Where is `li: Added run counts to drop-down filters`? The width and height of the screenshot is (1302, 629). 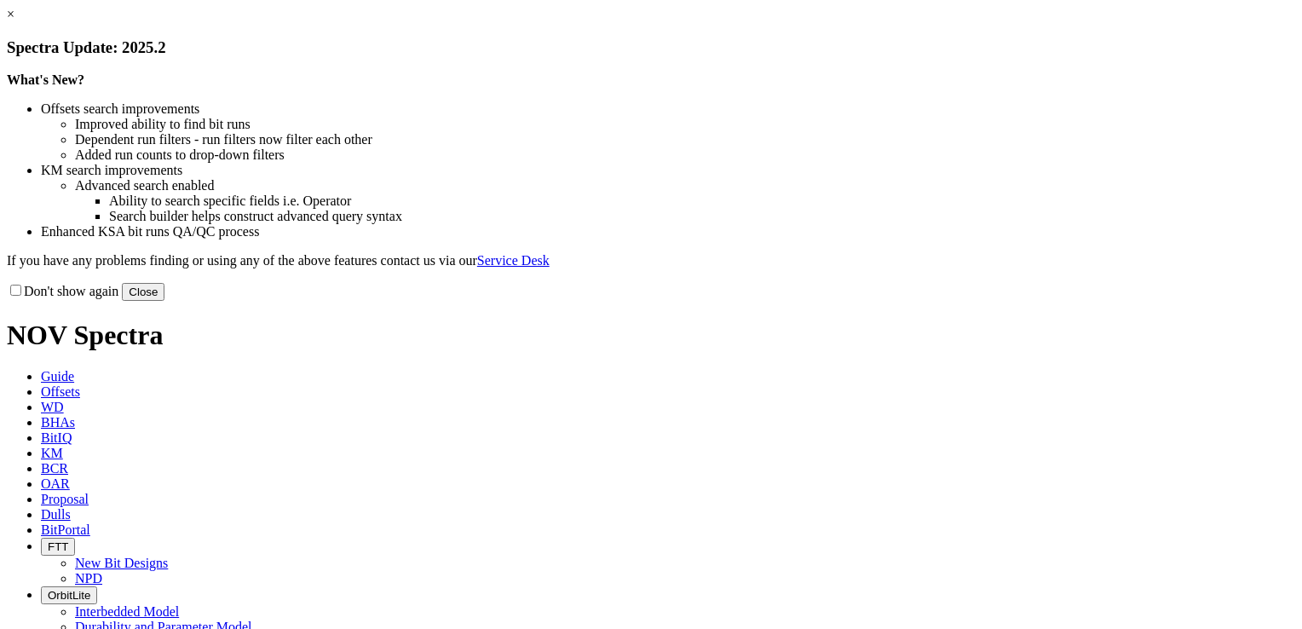
li: Added run counts to drop-down filters is located at coordinates (685, 155).